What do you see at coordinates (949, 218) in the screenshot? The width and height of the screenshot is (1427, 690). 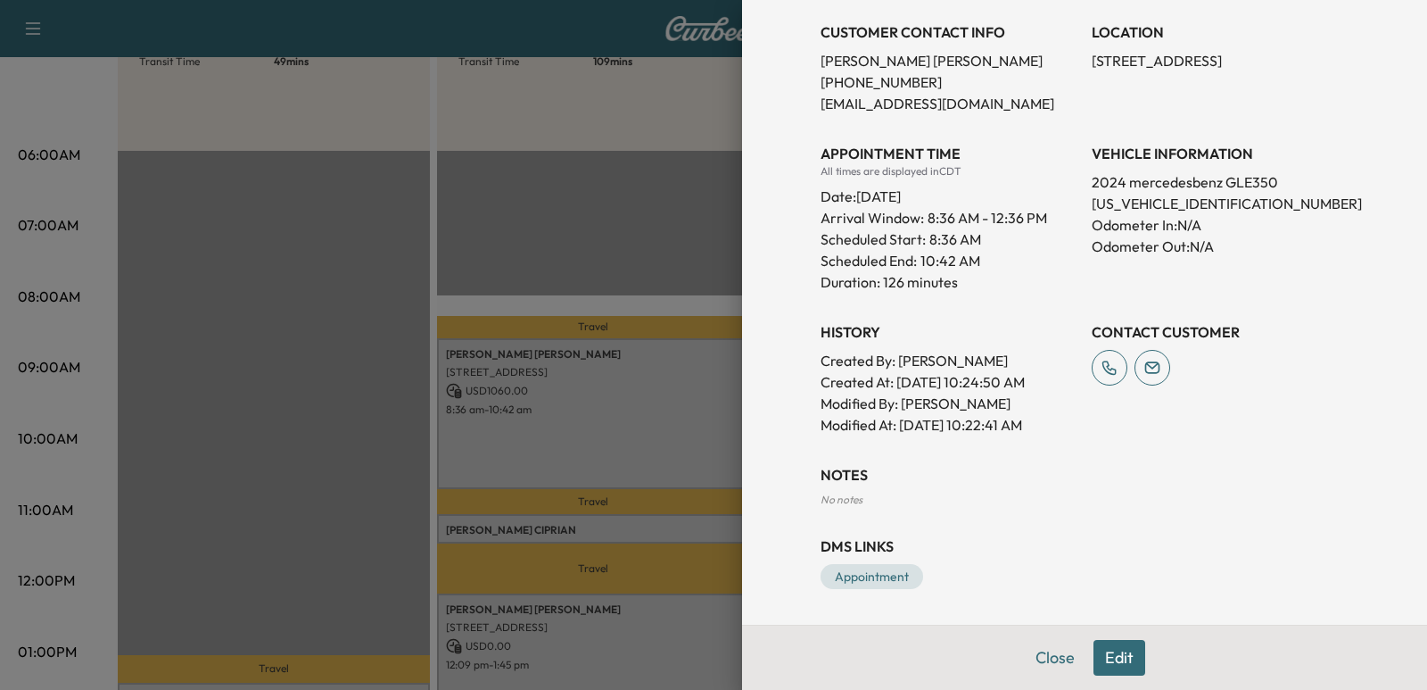 I see `p: Arrival Window:` at bounding box center [949, 218].